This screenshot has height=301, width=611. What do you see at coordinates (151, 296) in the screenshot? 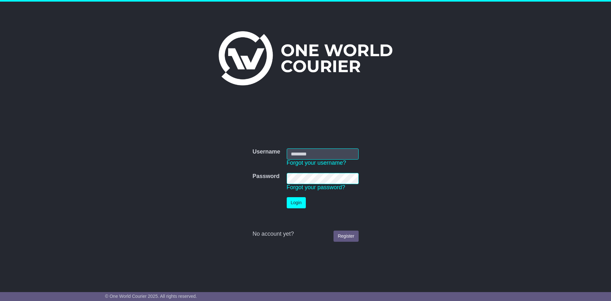
I see `span: © One World Courier 2025. All rights reserved.` at bounding box center [151, 296].